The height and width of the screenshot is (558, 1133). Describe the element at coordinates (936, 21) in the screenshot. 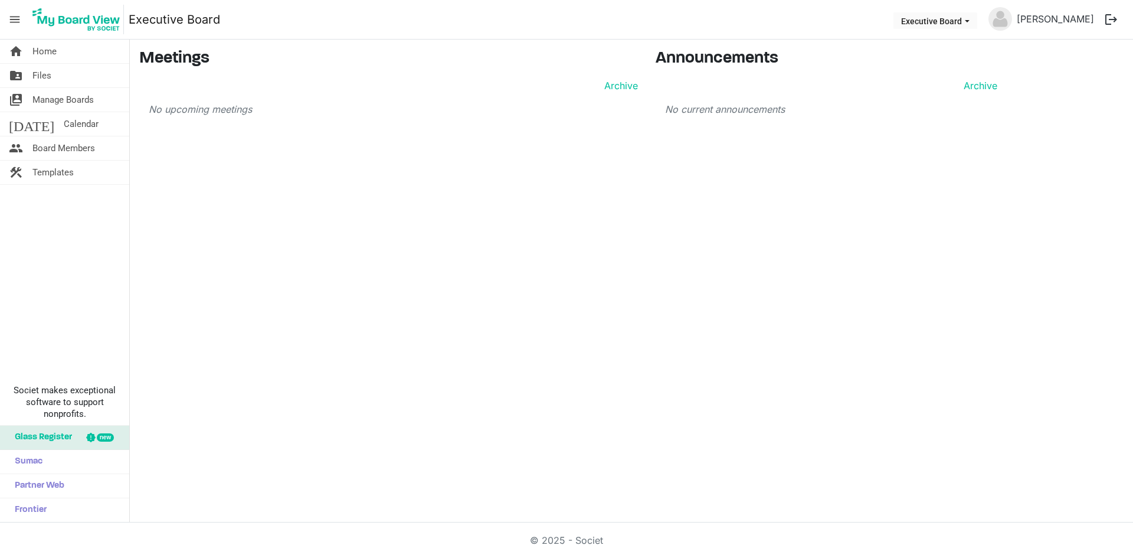

I see `button: Executive Board dropdownbutton` at that location.